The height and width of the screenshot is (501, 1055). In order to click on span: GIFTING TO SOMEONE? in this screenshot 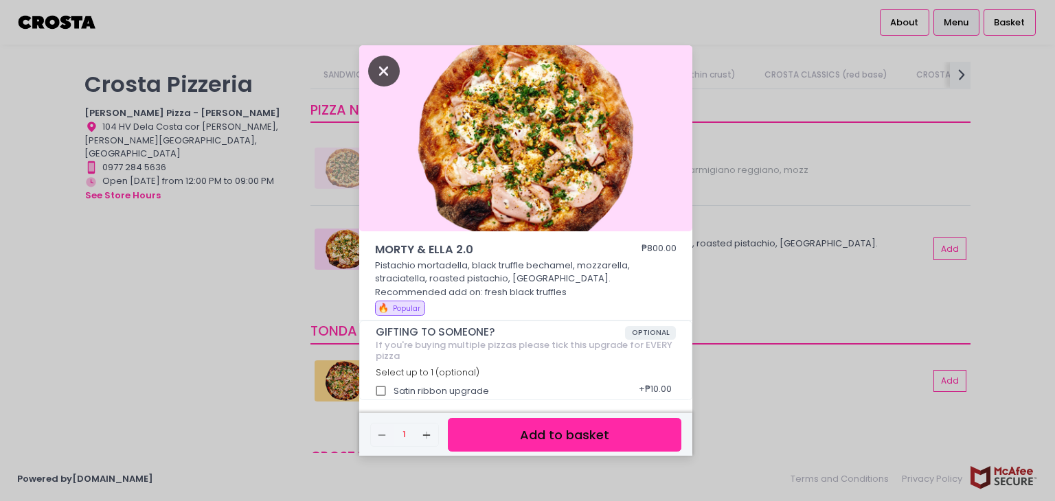, I will do `click(500, 332)`.